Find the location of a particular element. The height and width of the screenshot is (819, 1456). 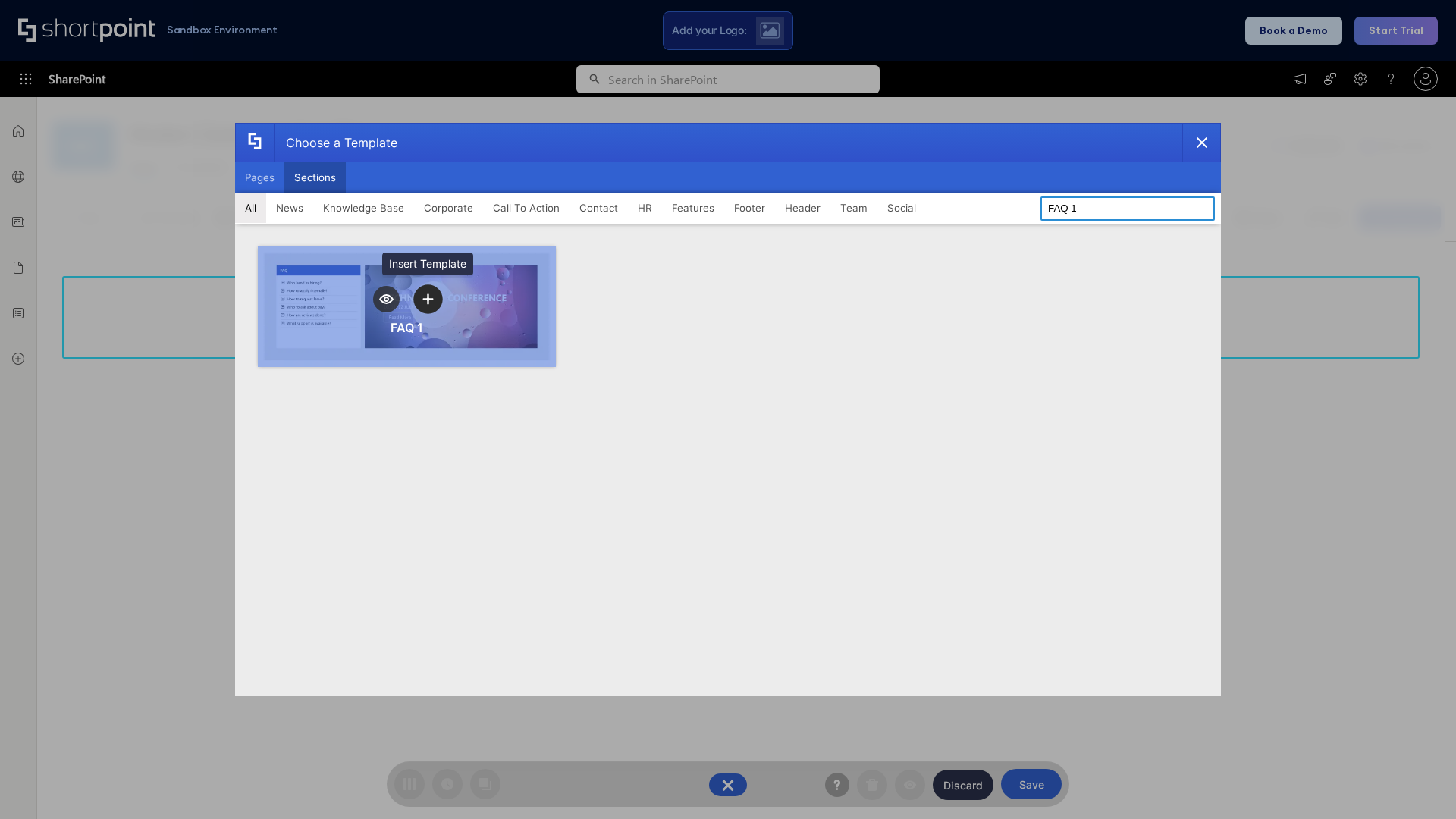

button: News is located at coordinates (290, 208).